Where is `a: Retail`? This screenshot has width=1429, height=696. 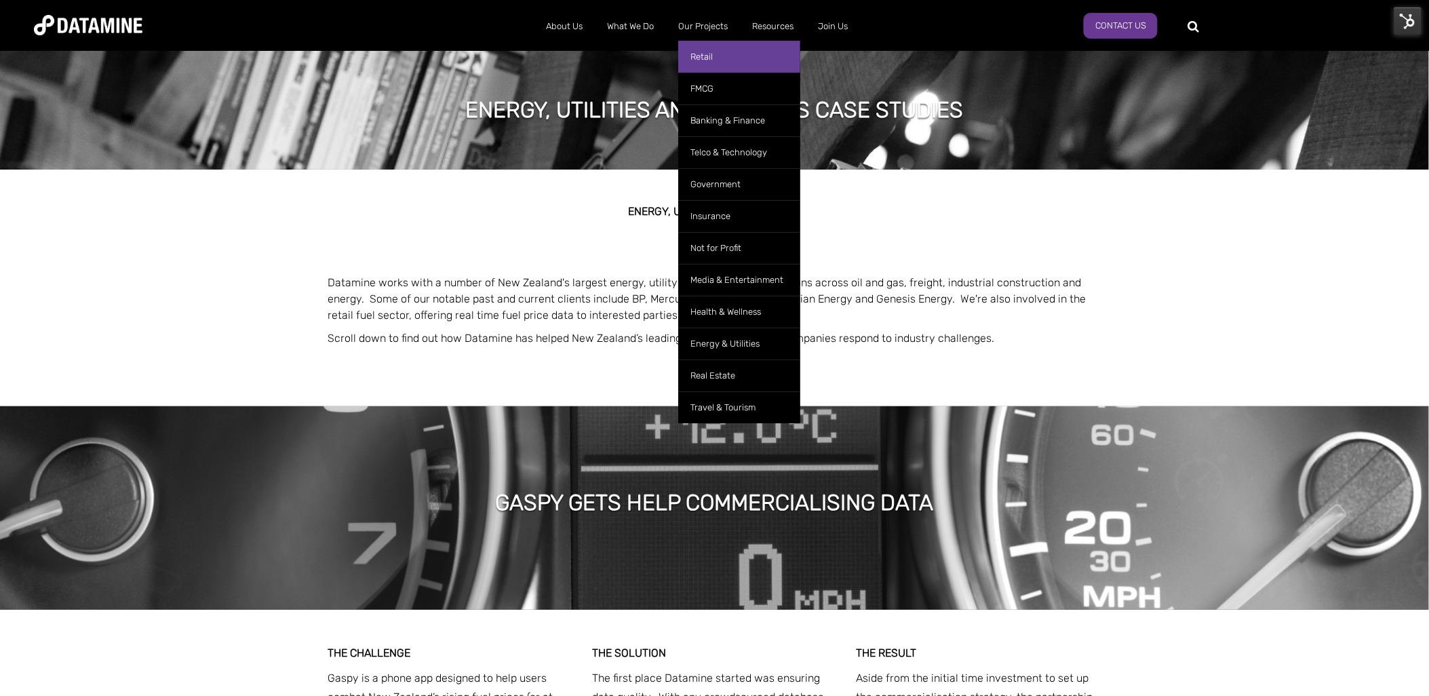
a: Retail is located at coordinates (739, 56).